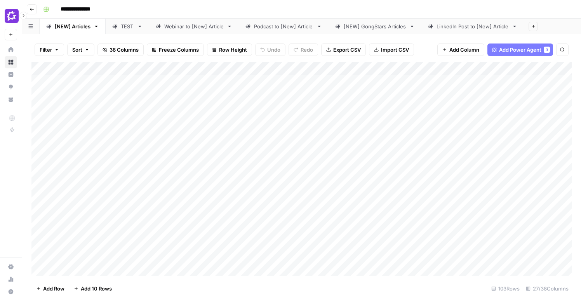 Image resolution: width=581 pixels, height=301 pixels. Describe the element at coordinates (194, 26) in the screenshot. I see `div: Webinar to [New] Article` at that location.